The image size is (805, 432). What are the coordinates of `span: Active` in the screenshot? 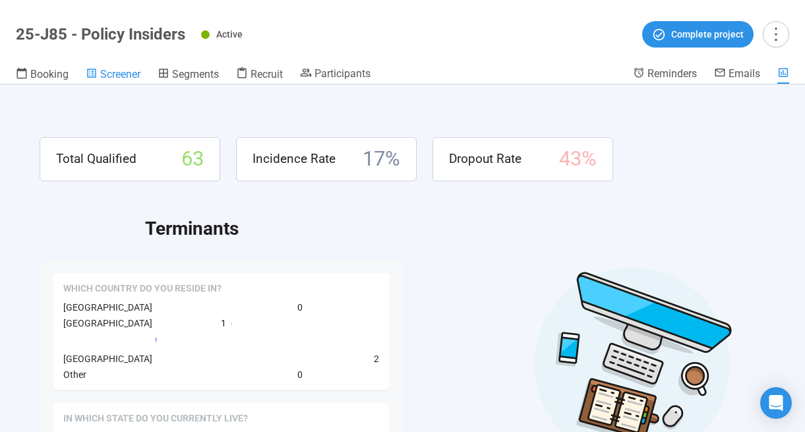 It's located at (229, 34).